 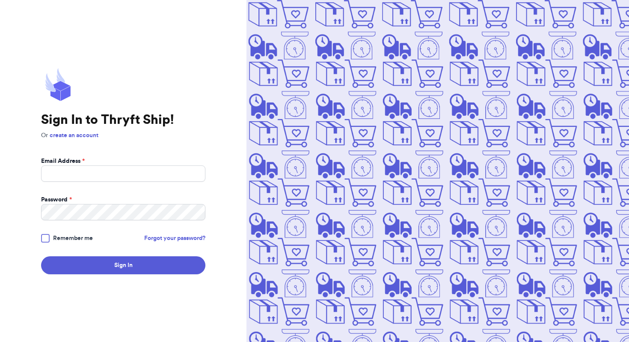 I want to click on label: Email Address, so click(x=63, y=161).